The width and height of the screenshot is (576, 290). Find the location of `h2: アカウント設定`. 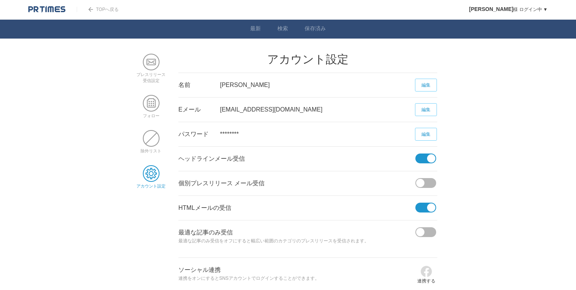

h2: アカウント設定 is located at coordinates (307, 59).